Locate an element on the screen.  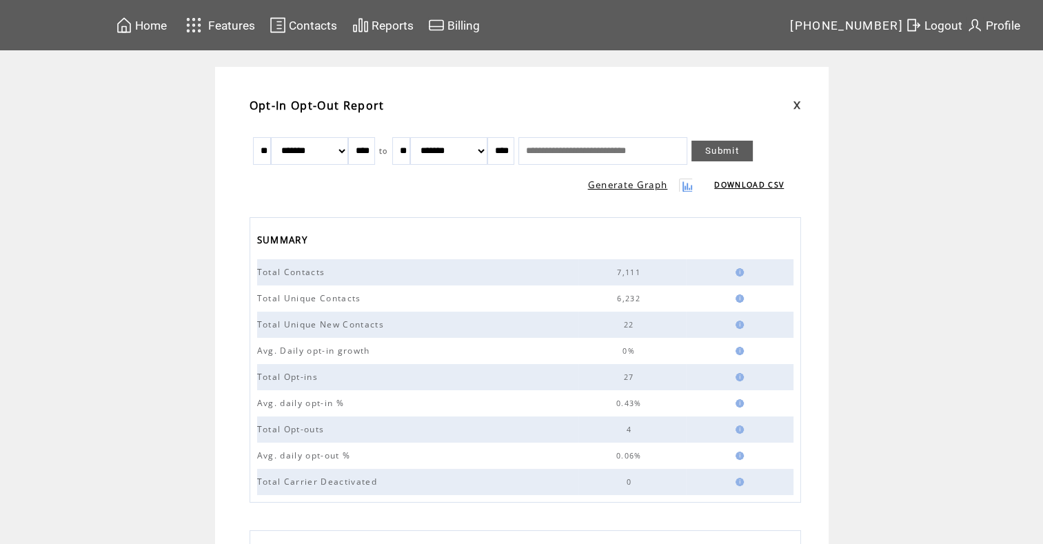
span: Total Opt-ins is located at coordinates (289, 376).